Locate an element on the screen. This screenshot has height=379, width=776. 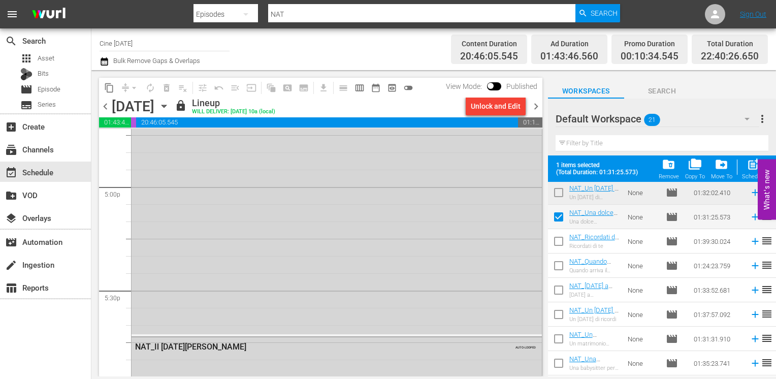
td: 01:35:23.741 is located at coordinates (718, 363).